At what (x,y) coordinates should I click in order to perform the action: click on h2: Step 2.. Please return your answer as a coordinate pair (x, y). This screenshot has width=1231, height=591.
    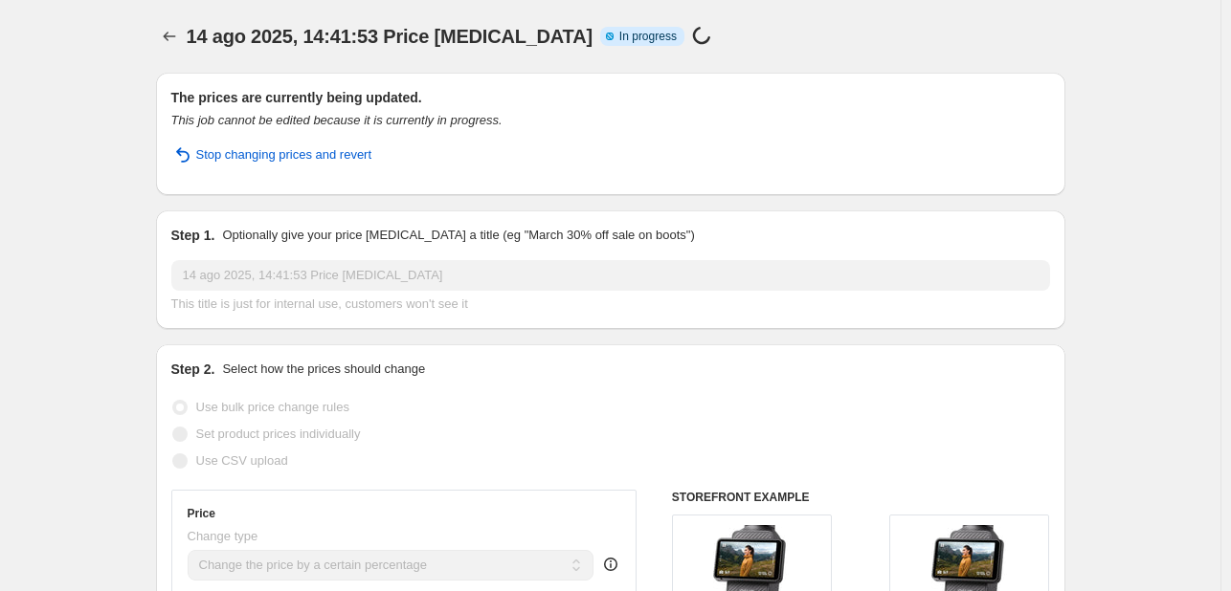
    Looking at the image, I should click on (193, 369).